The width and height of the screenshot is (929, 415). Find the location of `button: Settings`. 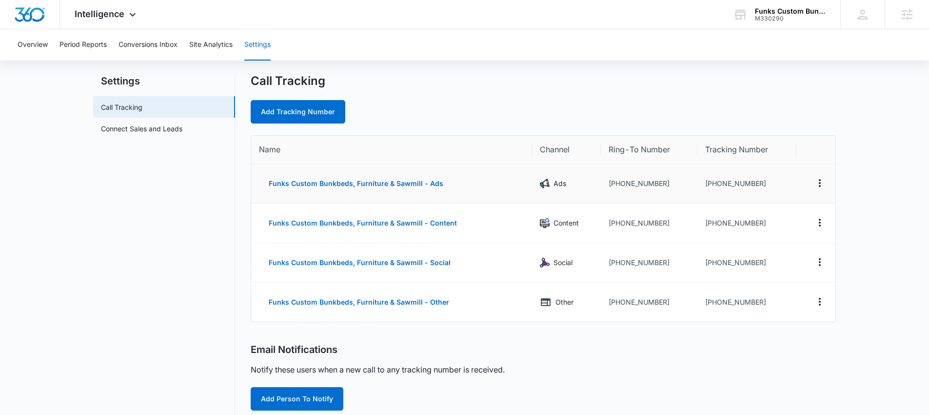

button: Settings is located at coordinates (258, 45).